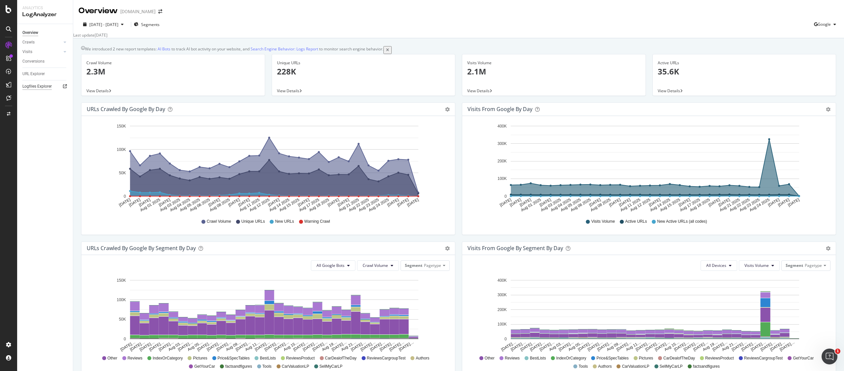 The height and width of the screenshot is (371, 844). What do you see at coordinates (601, 205) in the screenshot?
I see `text: Aug 08 2025` at bounding box center [601, 205].